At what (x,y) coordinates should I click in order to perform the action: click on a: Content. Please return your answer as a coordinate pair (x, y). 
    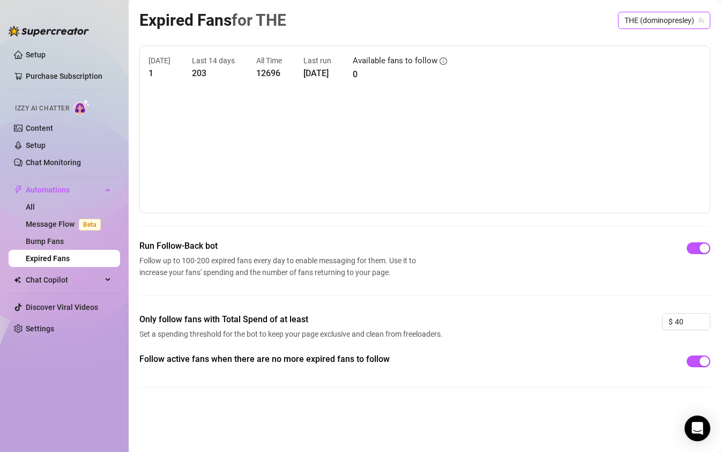
    Looking at the image, I should click on (39, 128).